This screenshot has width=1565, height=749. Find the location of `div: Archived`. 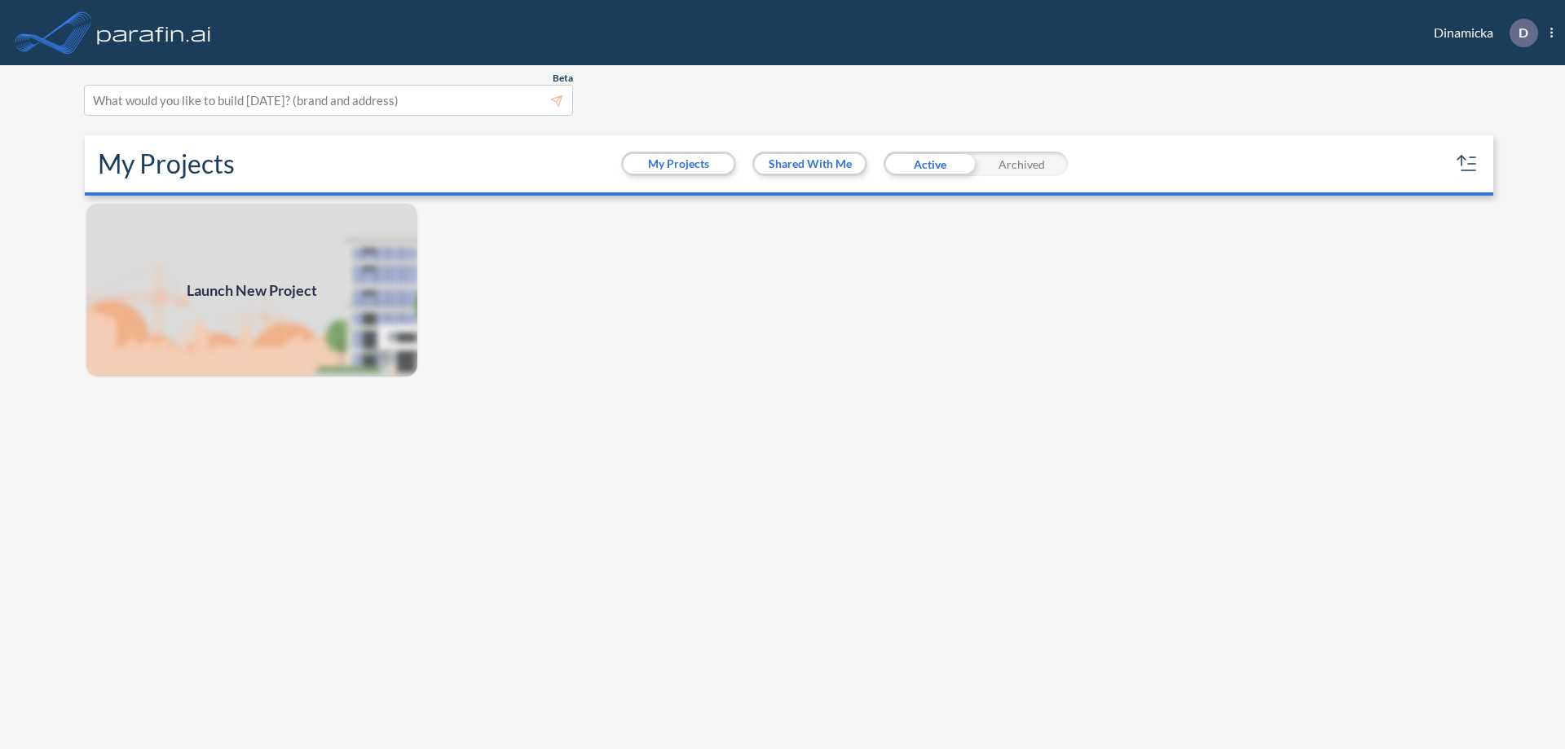

div: Archived is located at coordinates (1021, 164).